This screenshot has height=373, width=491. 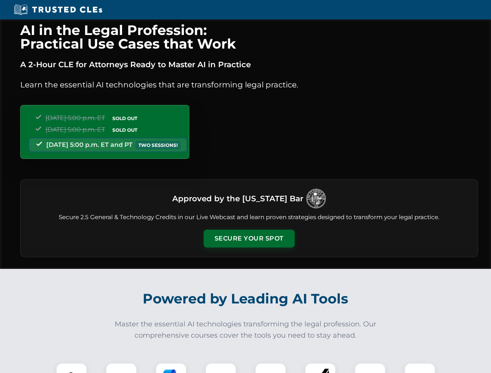 What do you see at coordinates (58, 10) in the screenshot?
I see `img: Trusted CLEs` at bounding box center [58, 10].